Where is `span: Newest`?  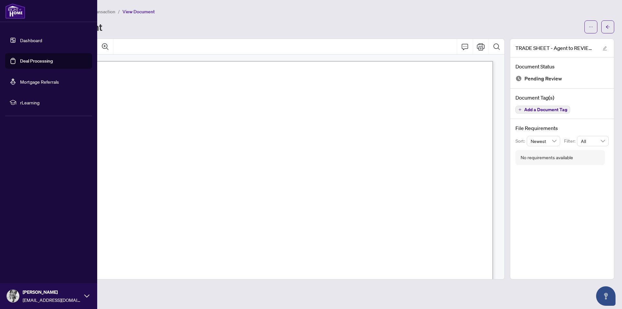 span: Newest is located at coordinates (543, 141).